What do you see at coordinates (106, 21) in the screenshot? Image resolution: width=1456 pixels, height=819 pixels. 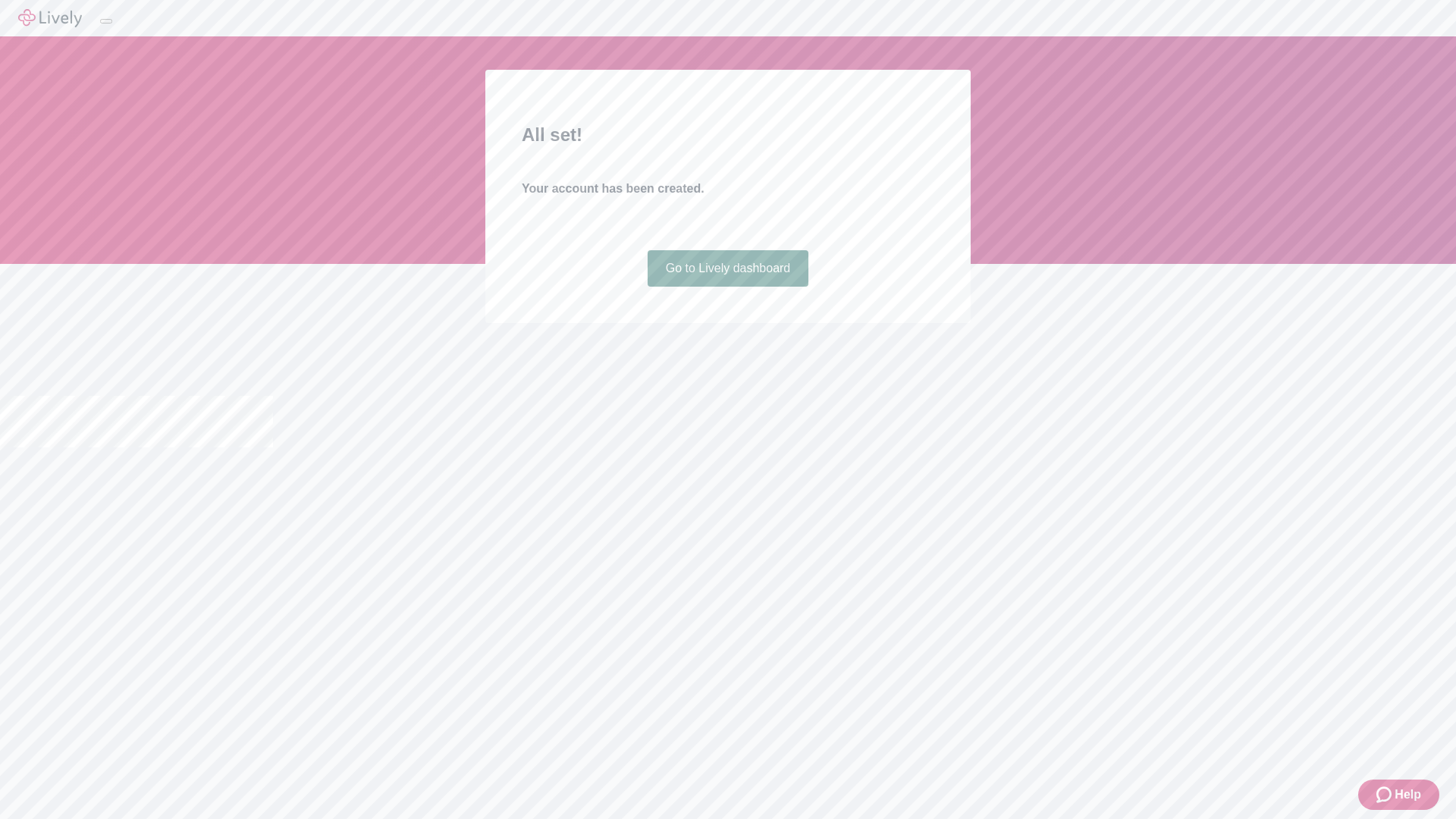 I see `button: Log out` at bounding box center [106, 21].